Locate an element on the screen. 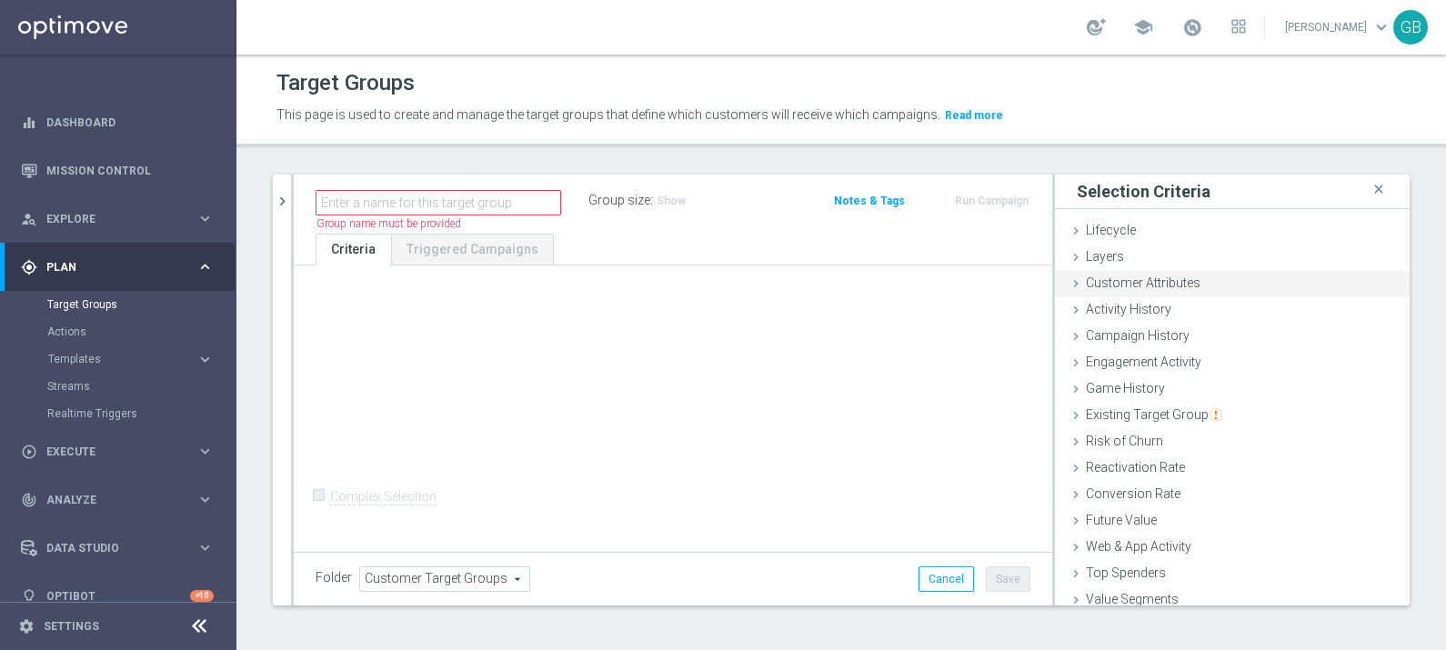  a: Optibot is located at coordinates (118, 596).